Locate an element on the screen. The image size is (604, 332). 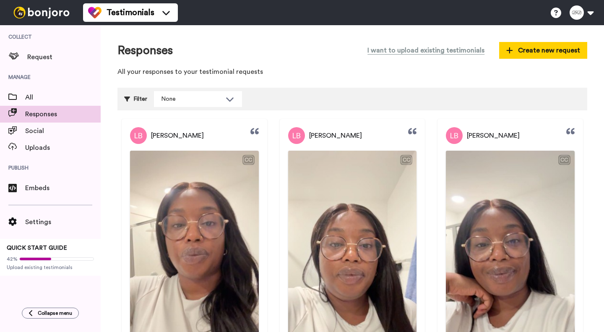
span: Request is located at coordinates (64, 57).